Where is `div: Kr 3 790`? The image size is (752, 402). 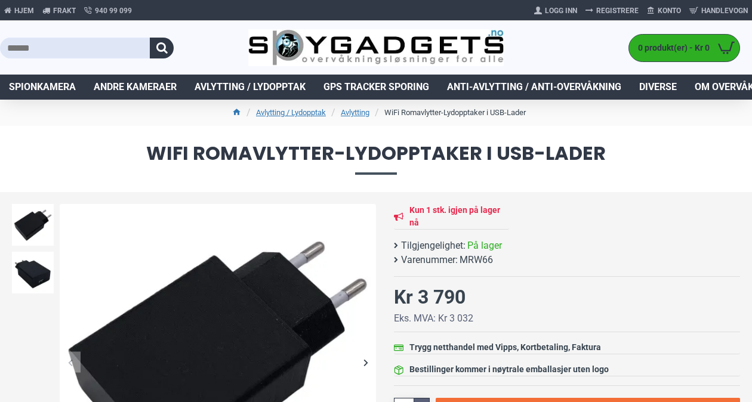 div: Kr 3 790 is located at coordinates (430, 297).